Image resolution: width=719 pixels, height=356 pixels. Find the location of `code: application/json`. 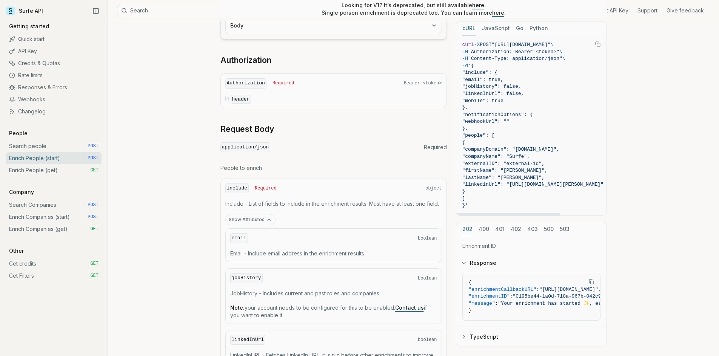

code: application/json is located at coordinates (245, 147).